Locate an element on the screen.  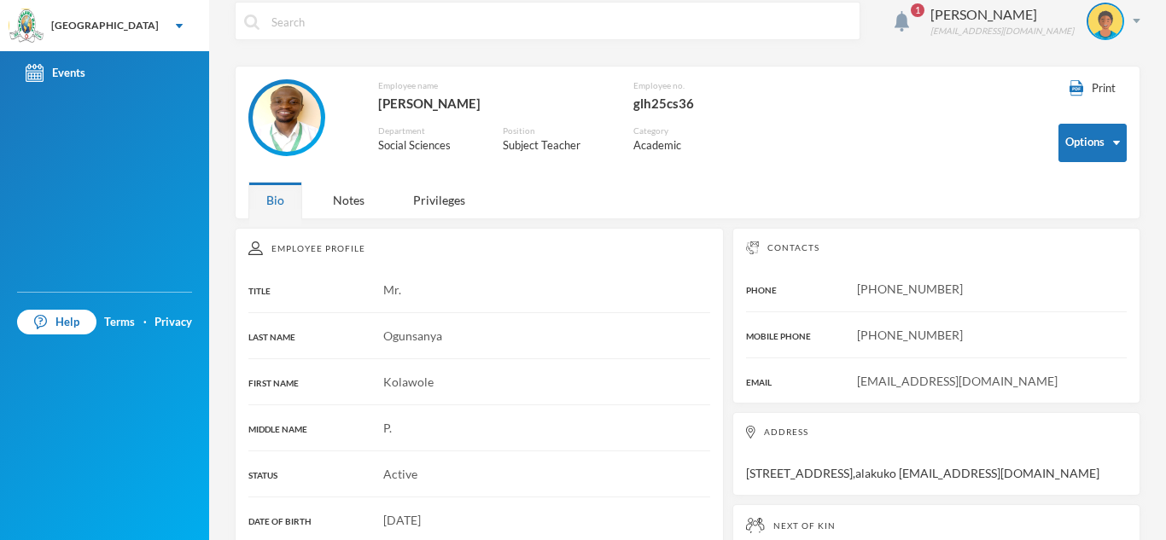
span: P. is located at coordinates (387, 428).